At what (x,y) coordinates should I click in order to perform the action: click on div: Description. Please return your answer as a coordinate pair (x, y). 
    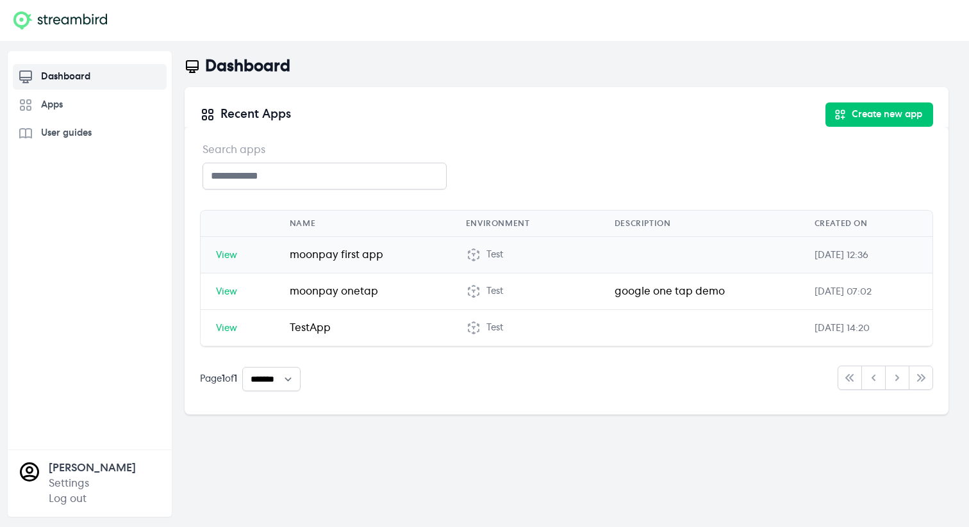
    Looking at the image, I should click on (699, 224).